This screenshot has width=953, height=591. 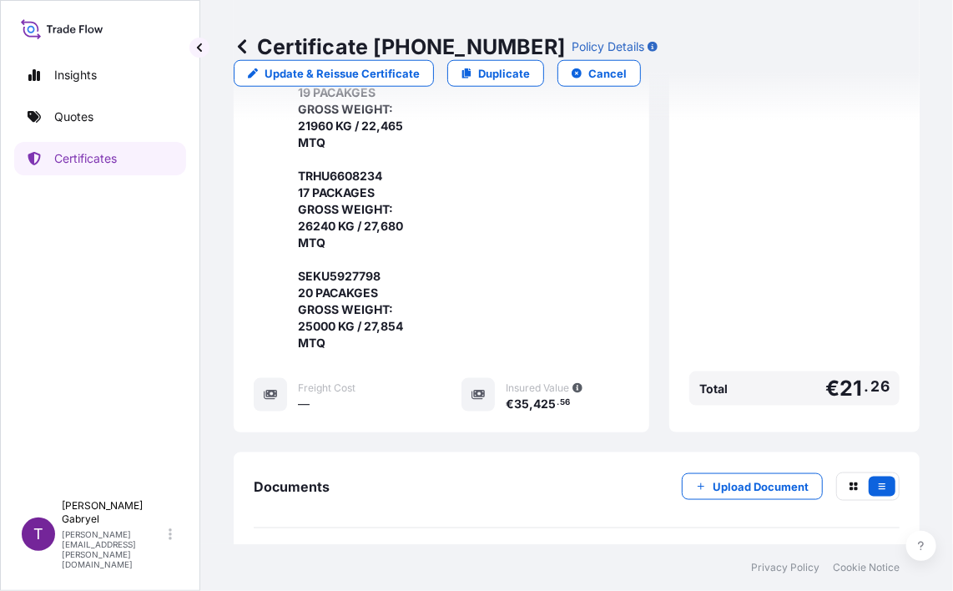 I want to click on span: Insured Value, so click(x=537, y=388).